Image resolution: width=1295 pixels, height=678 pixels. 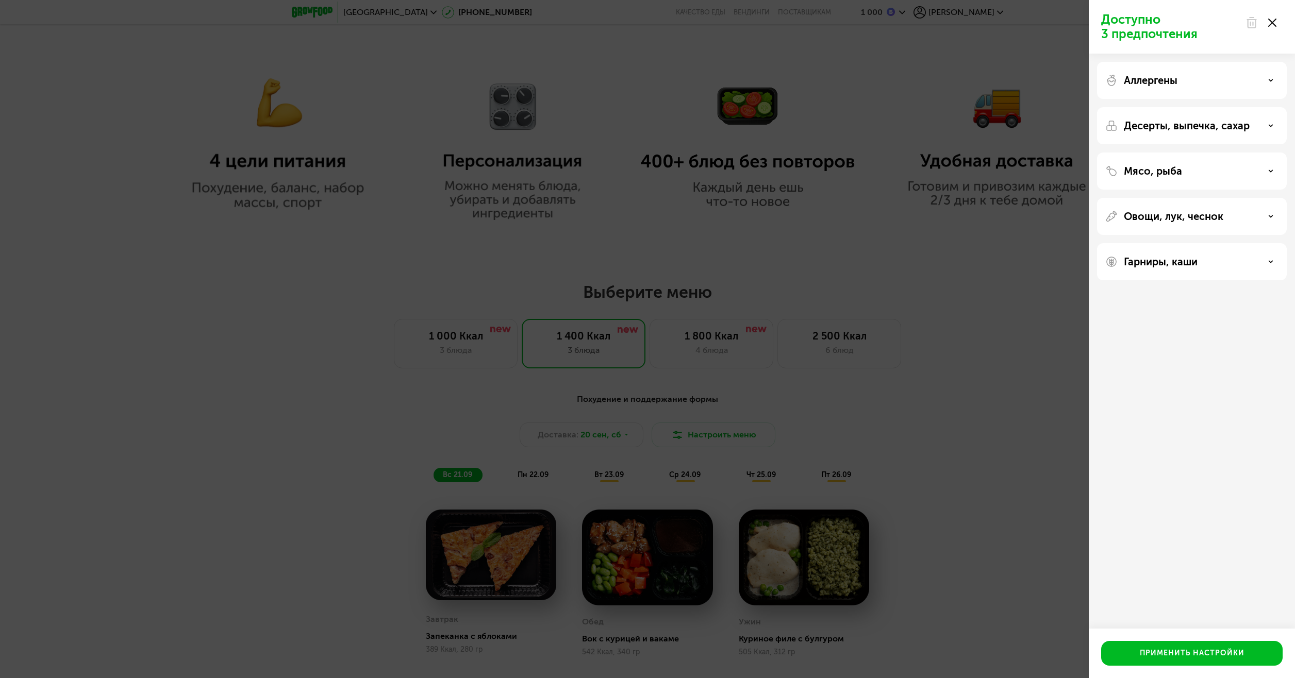 What do you see at coordinates (1192, 654) in the screenshot?
I see `div: Применить настройки` at bounding box center [1192, 654].